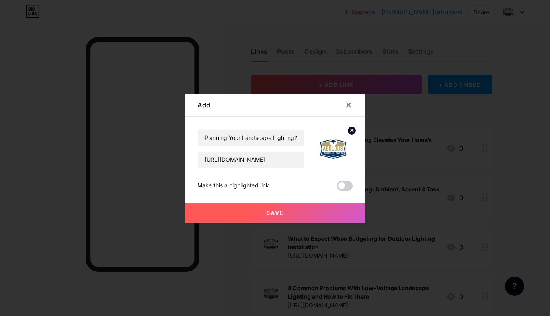 Image resolution: width=550 pixels, height=316 pixels. I want to click on input: Title, so click(251, 138).